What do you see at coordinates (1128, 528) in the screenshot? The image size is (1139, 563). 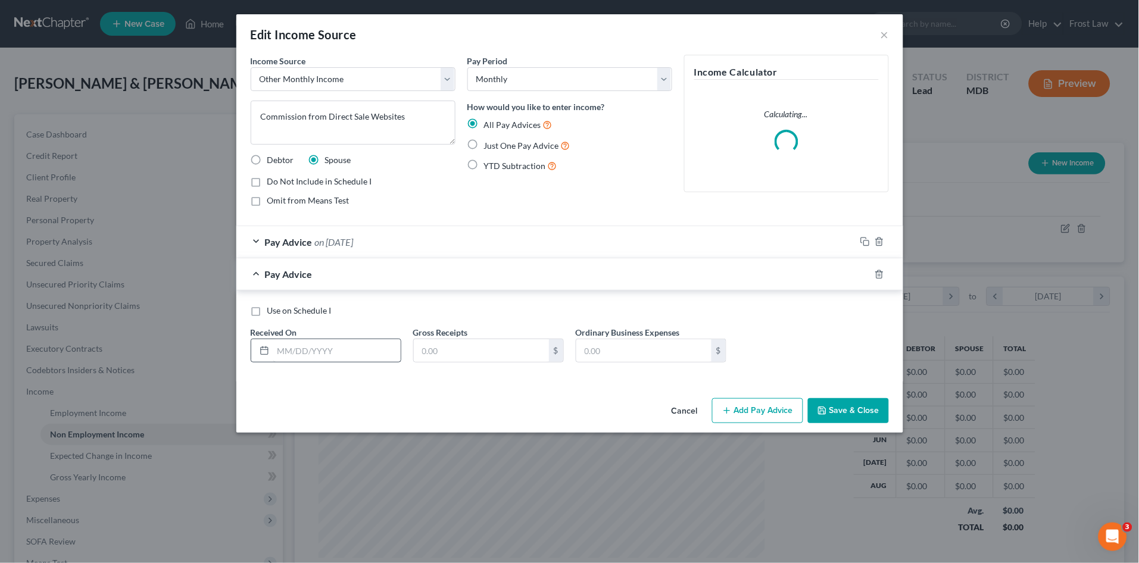 I see `span: 3` at bounding box center [1128, 528].